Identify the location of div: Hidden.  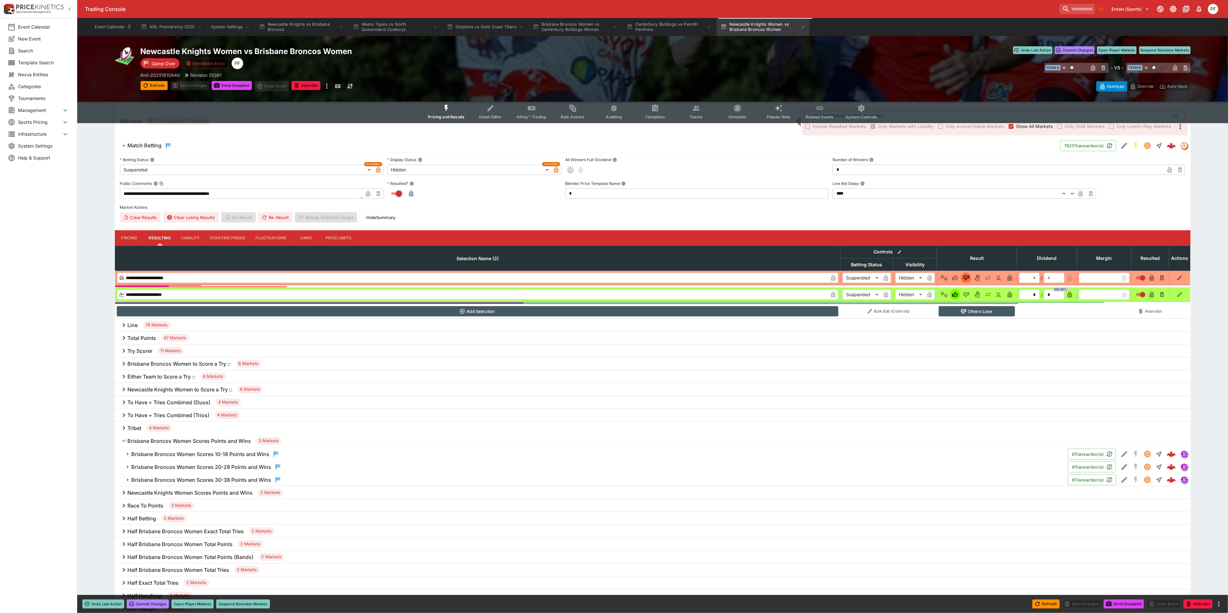
(469, 170).